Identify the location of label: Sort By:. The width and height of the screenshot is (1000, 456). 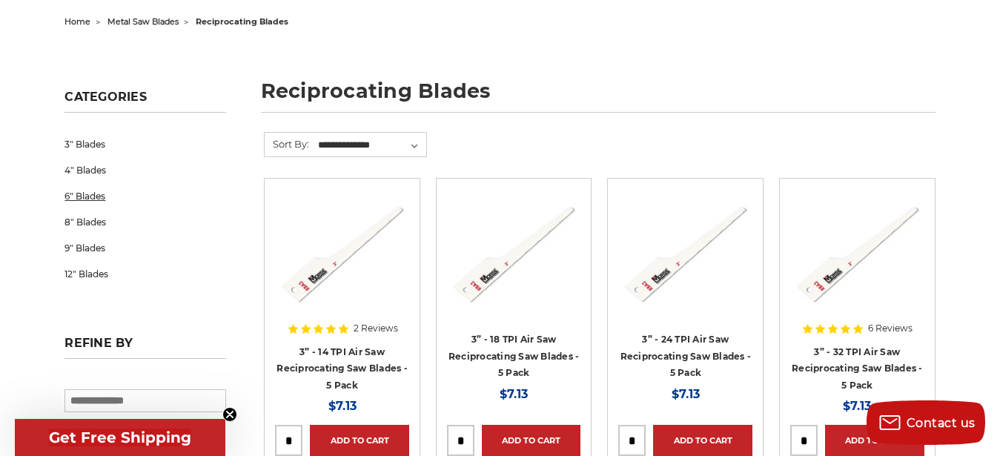
(287, 144).